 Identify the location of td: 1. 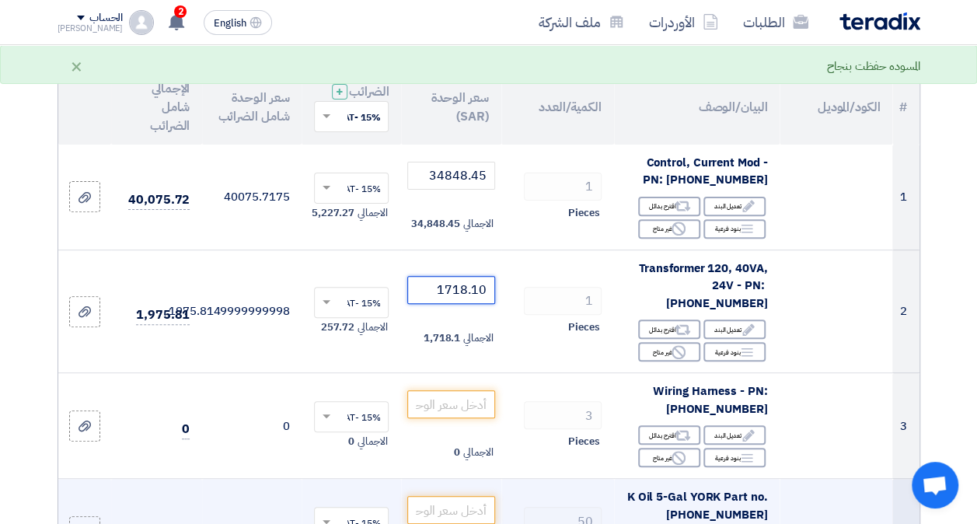
(905, 197).